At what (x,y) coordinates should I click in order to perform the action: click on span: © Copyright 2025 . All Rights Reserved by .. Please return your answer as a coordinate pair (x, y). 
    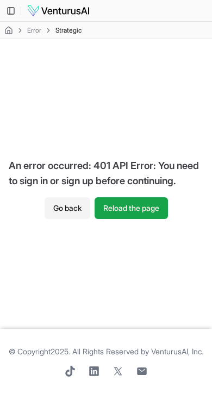
    Looking at the image, I should click on (106, 352).